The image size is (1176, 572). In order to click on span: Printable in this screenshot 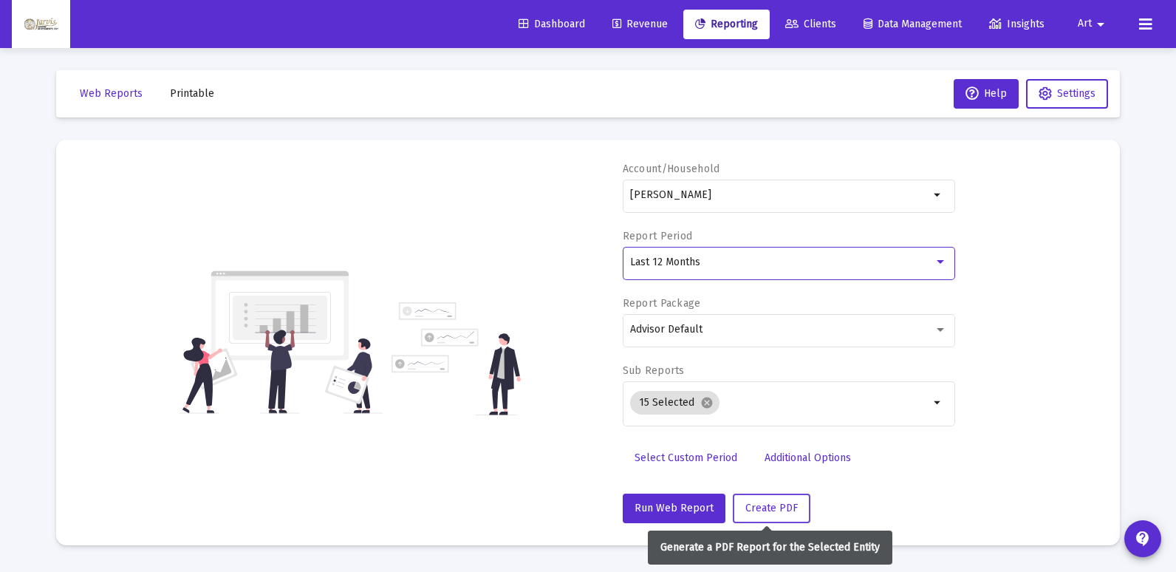, I will do `click(192, 93)`.